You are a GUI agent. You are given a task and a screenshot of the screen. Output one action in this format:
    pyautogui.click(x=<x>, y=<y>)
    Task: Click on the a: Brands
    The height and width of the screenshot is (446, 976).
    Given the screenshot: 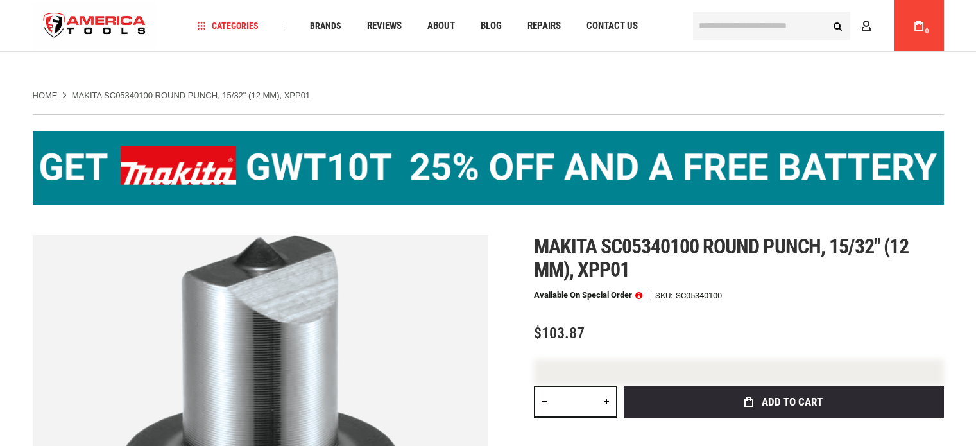 What is the action you would take?
    pyautogui.click(x=325, y=26)
    